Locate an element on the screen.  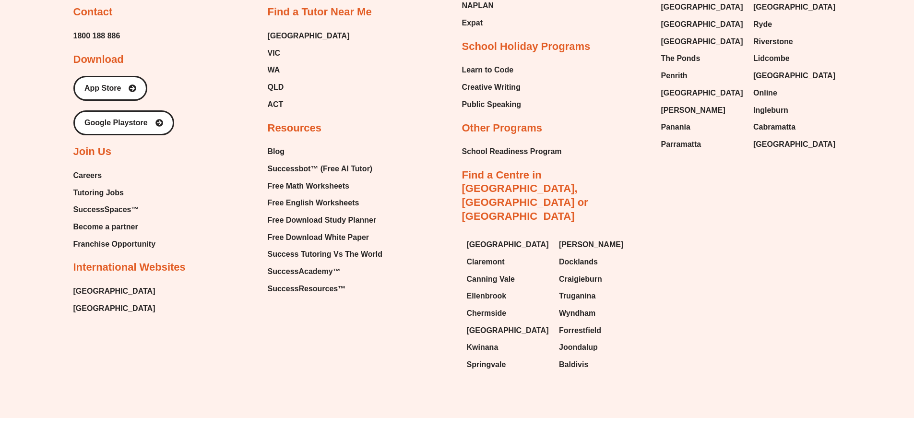
span: Free English Worksheets is located at coordinates (313, 203).